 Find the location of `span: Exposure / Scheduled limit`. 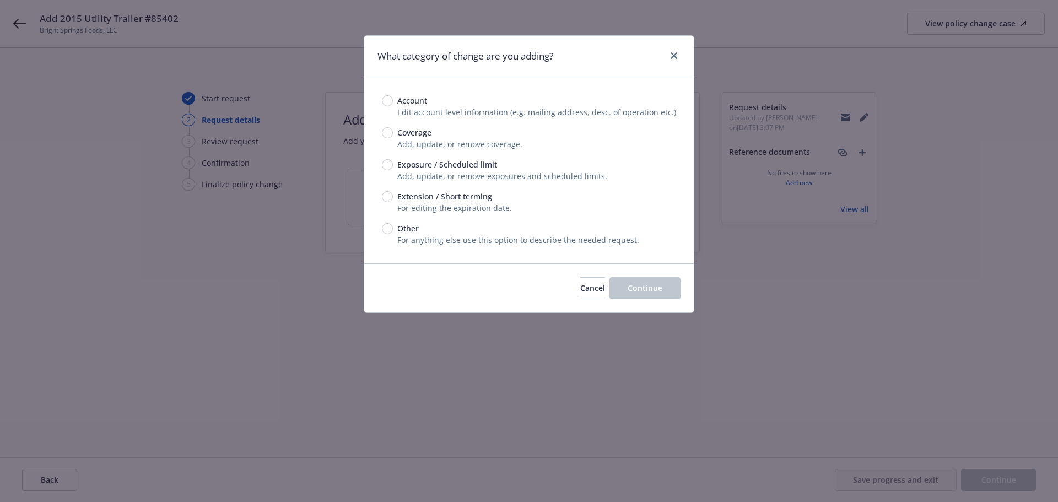

span: Exposure / Scheduled limit is located at coordinates (447, 164).